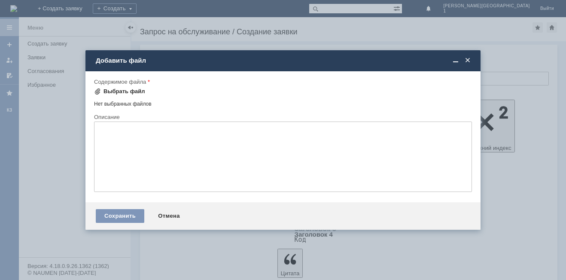 This screenshot has height=280, width=566. What do you see at coordinates (124, 91) in the screenshot?
I see `div: Выбрать файл` at bounding box center [124, 91].